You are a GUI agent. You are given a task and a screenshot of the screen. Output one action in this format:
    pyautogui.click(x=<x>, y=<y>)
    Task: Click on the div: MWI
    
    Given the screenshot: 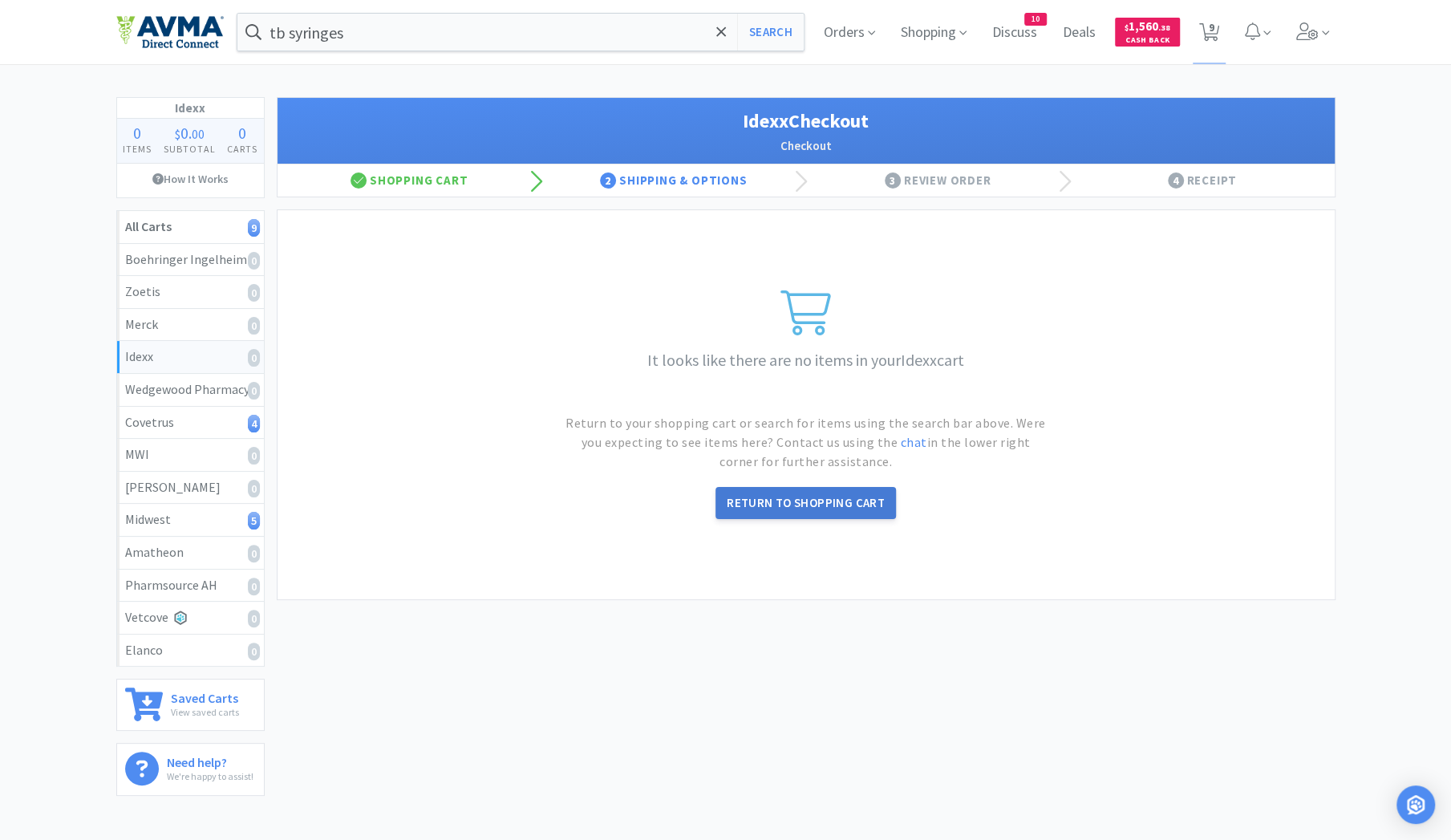 What is the action you would take?
    pyautogui.click(x=190, y=454)
    